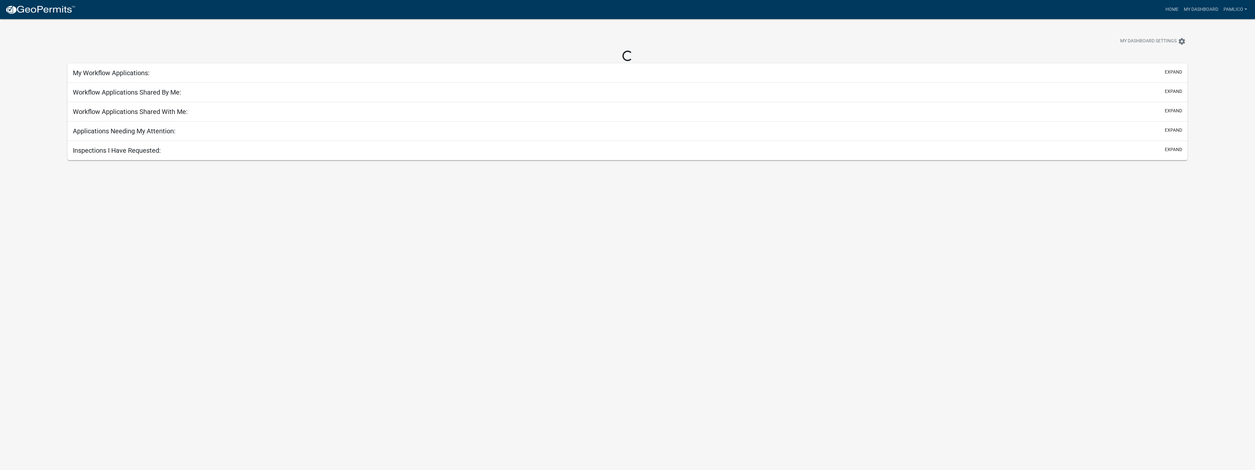  What do you see at coordinates (1149, 41) in the screenshot?
I see `span: My Dashboard Settings` at bounding box center [1149, 41].